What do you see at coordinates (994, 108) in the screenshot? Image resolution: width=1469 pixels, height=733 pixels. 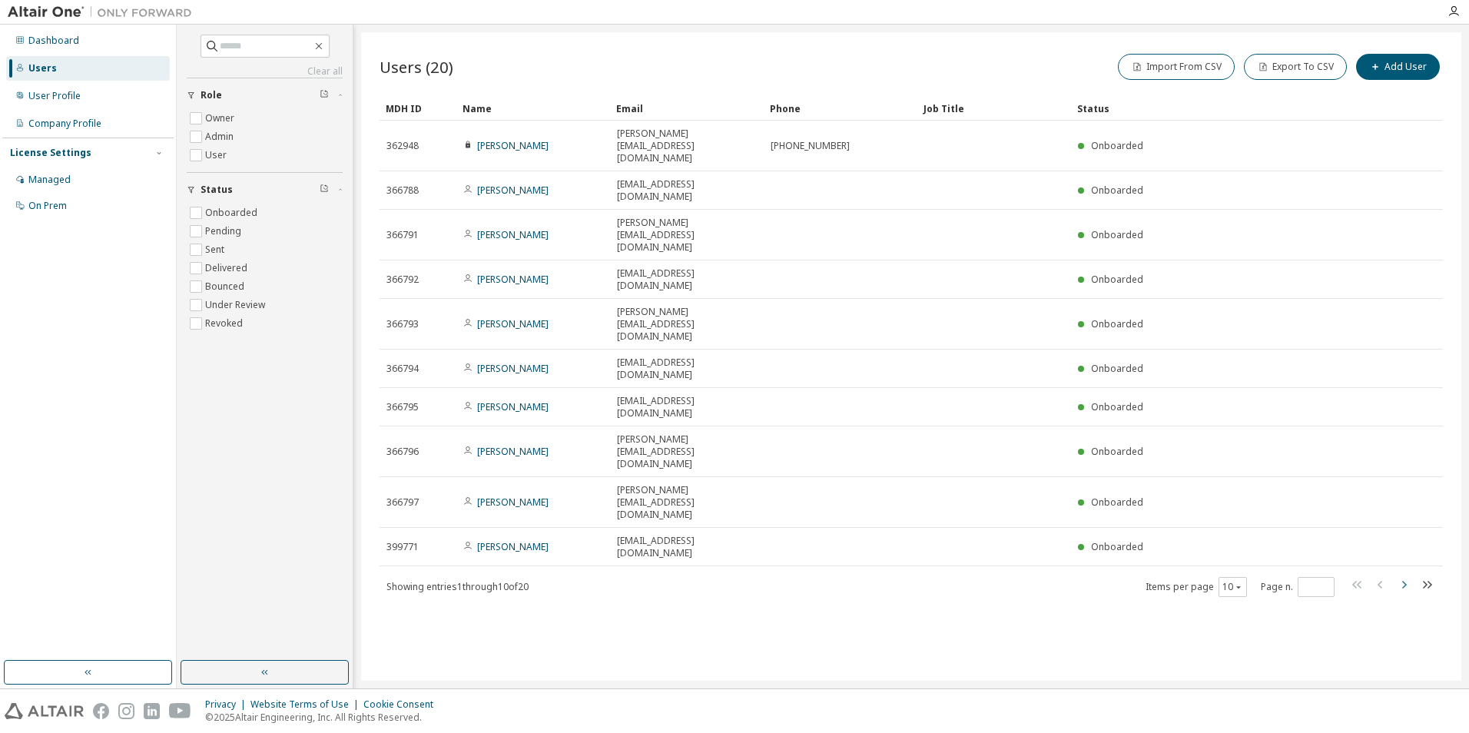 I see `div: Job Title` at bounding box center [994, 108].